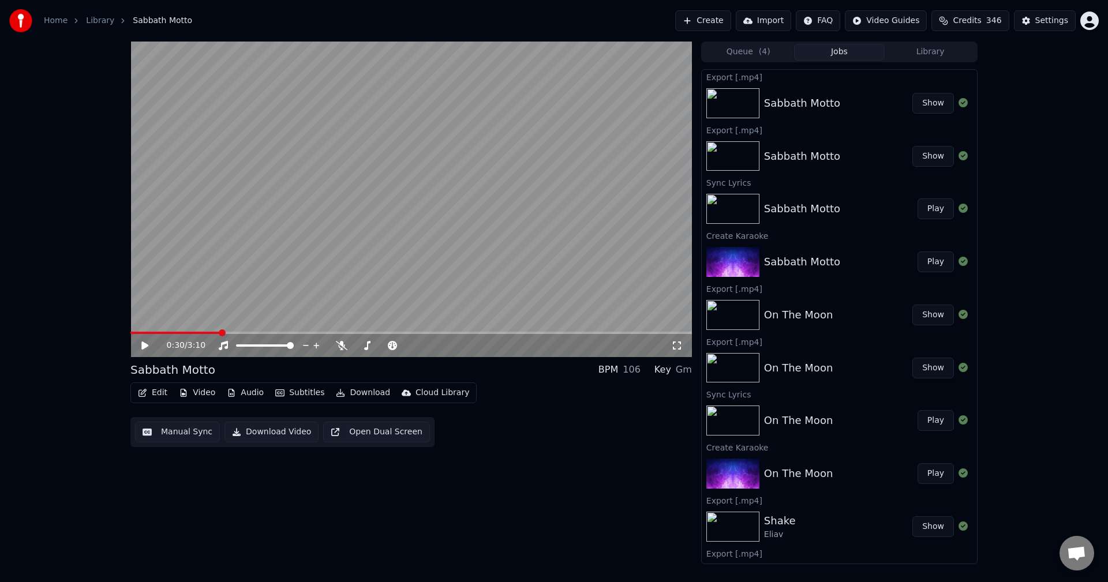  I want to click on img: youka, so click(21, 21).